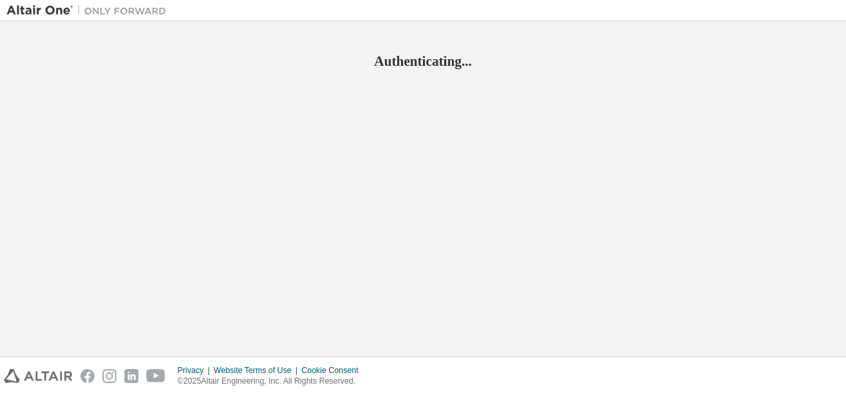 This screenshot has width=846, height=395. I want to click on div: Cookie Consent, so click(333, 371).